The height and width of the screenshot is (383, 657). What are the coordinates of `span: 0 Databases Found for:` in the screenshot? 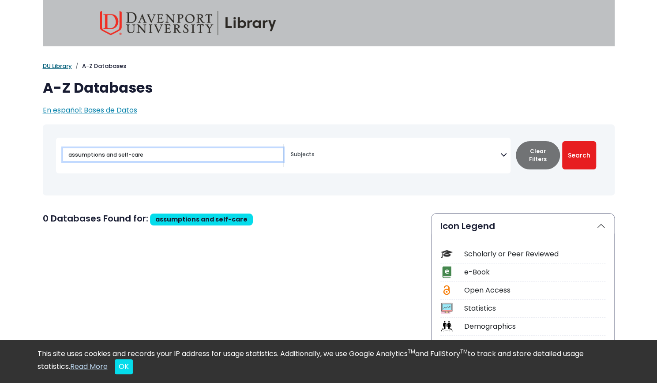 It's located at (95, 218).